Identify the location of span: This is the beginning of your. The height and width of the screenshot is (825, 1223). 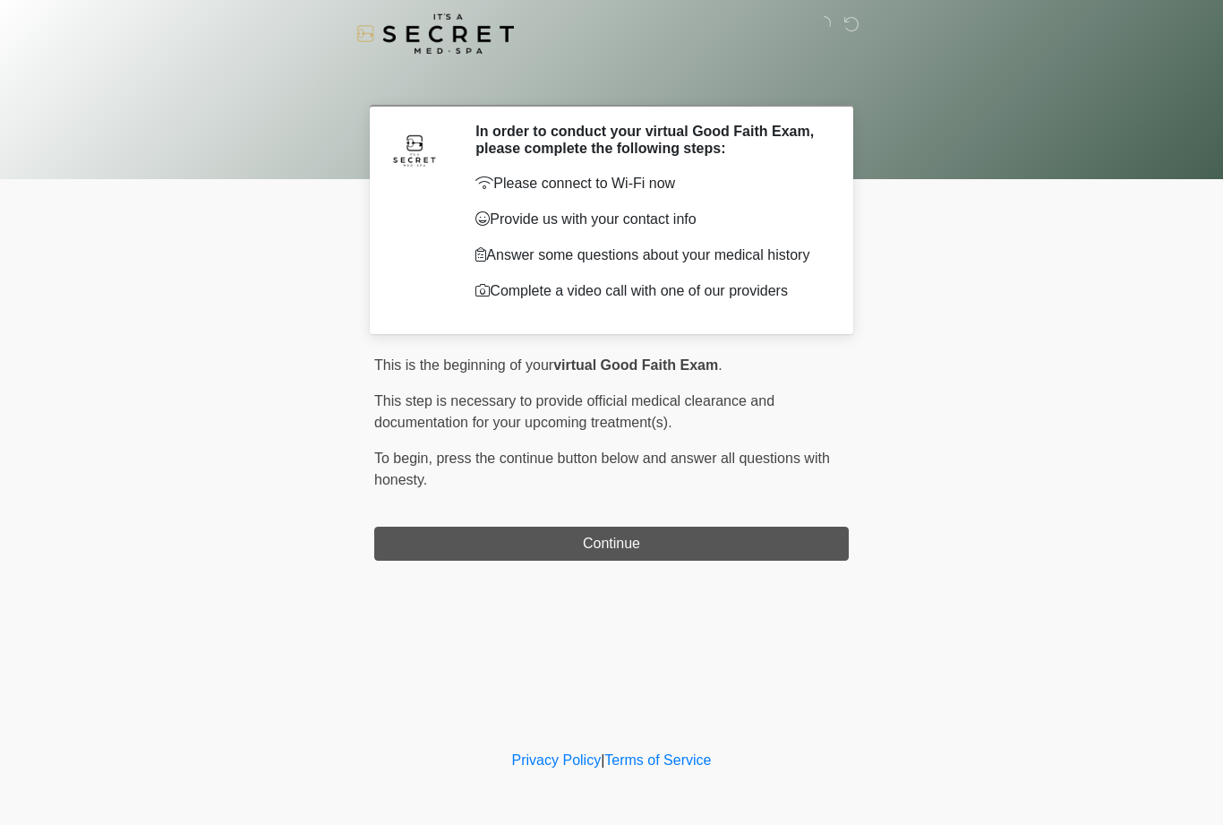
(464, 364).